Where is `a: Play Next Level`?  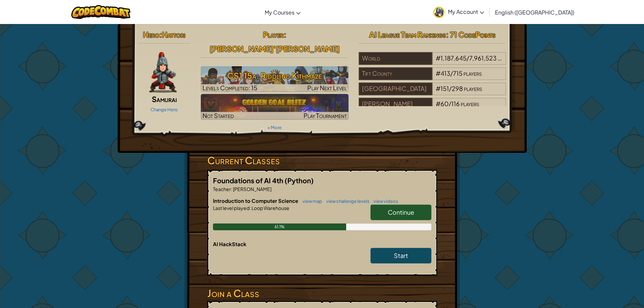
a: Play Next Level is located at coordinates (275, 79).